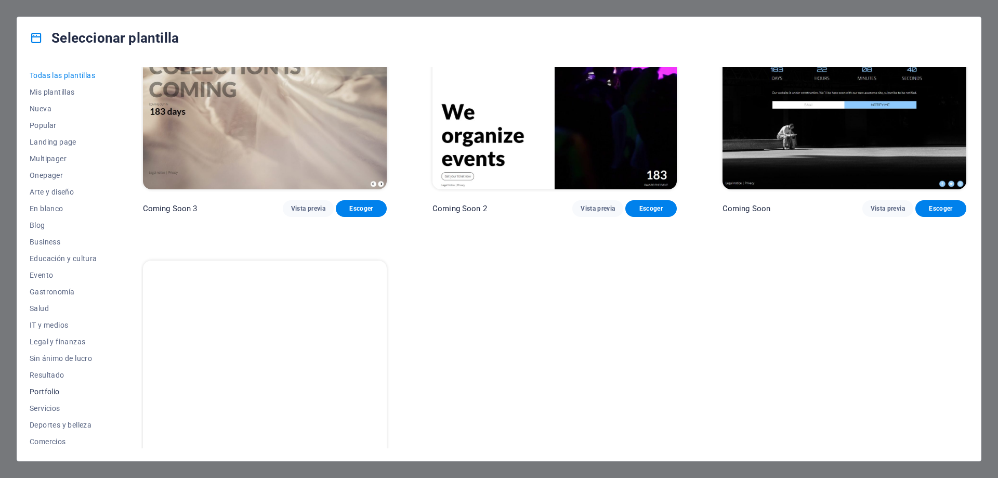  Describe the element at coordinates (63, 125) in the screenshot. I see `button: Popular` at that location.